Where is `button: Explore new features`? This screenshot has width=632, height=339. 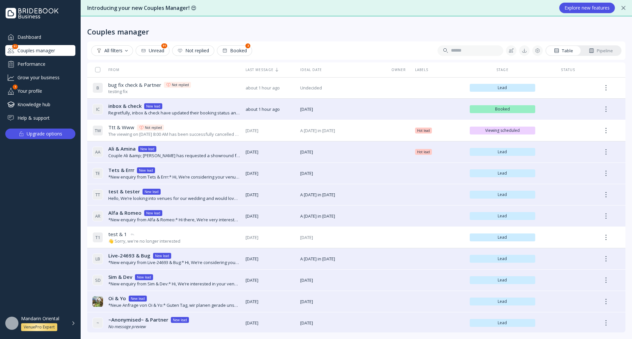 button: Explore new features is located at coordinates (587, 8).